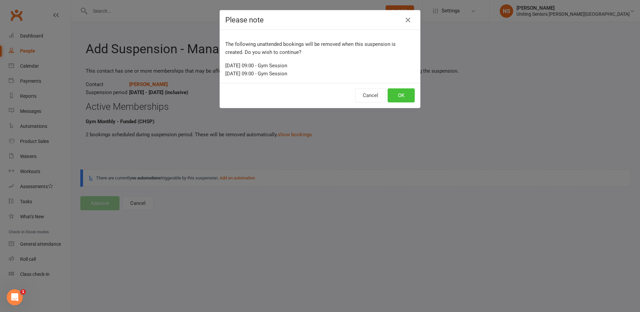 This screenshot has width=640, height=312. What do you see at coordinates (320, 20) in the screenshot?
I see `h4: Please note` at bounding box center [320, 20].